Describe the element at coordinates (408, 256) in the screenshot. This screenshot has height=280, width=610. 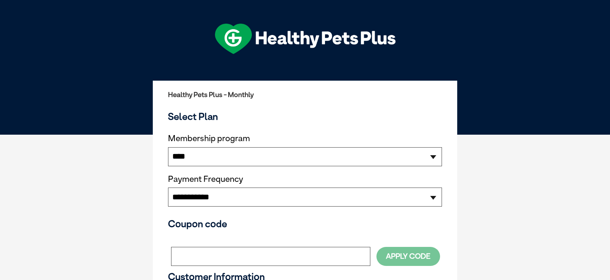
I see `button: Apply Code` at that location.